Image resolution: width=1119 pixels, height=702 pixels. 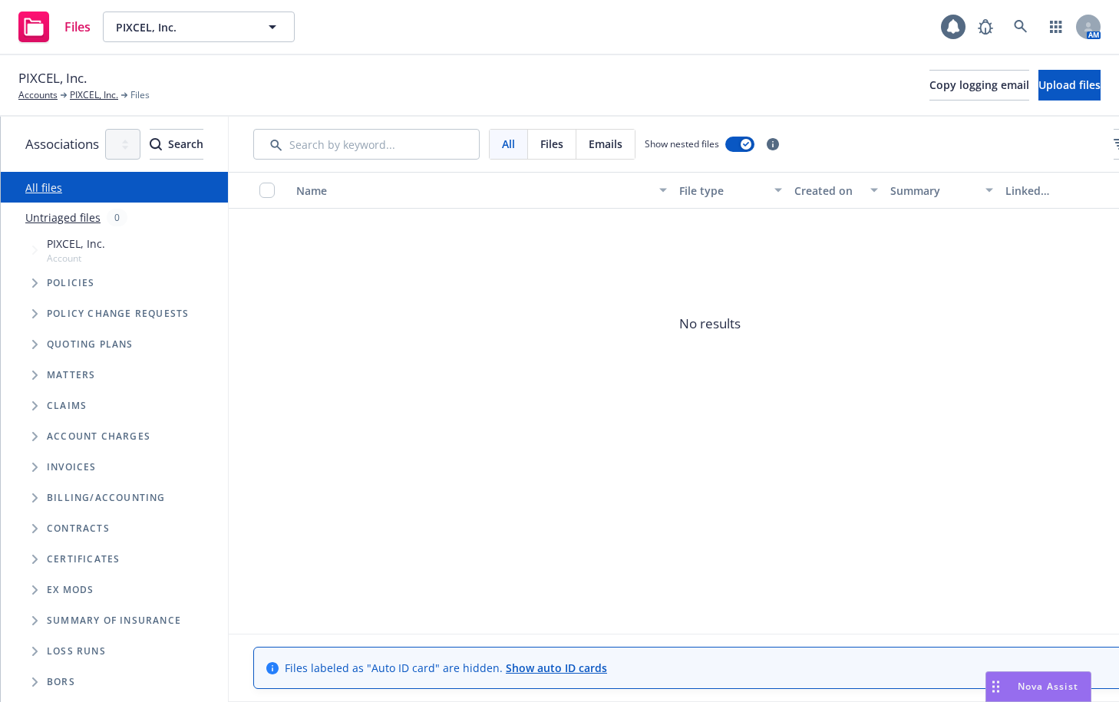 I want to click on span: Billing/Accounting, so click(x=106, y=498).